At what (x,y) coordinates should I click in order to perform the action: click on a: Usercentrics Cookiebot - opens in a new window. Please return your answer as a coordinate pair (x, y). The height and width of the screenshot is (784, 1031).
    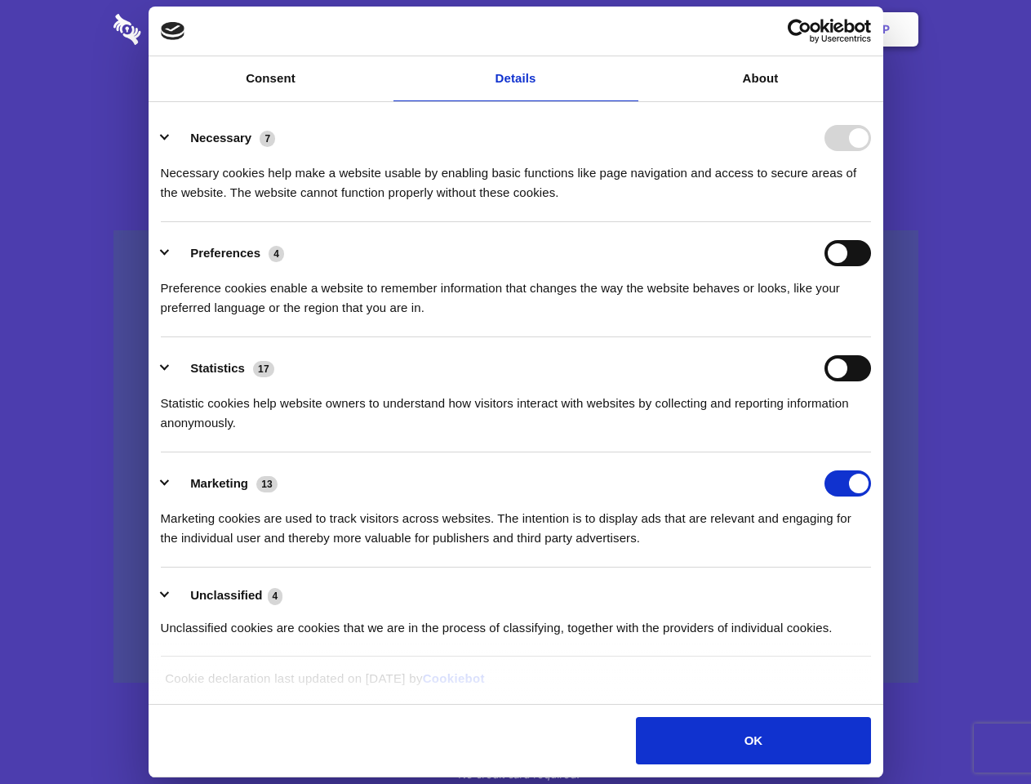
    Looking at the image, I should click on (799, 31).